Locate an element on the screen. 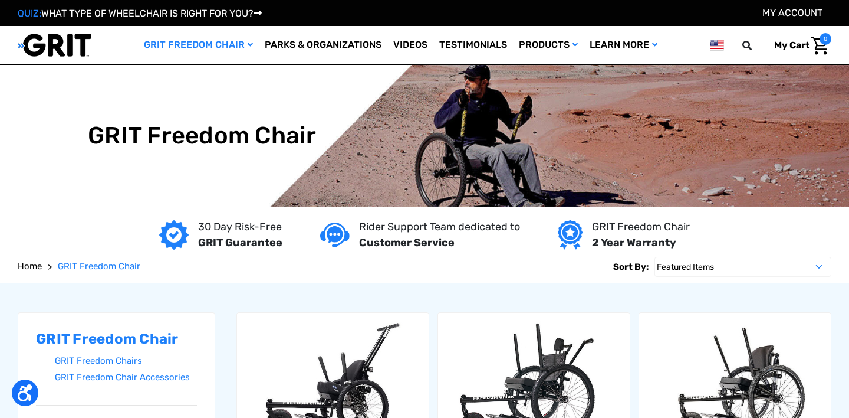 This screenshot has width=849, height=418. strong: GRIT Guarantee is located at coordinates (240, 242).